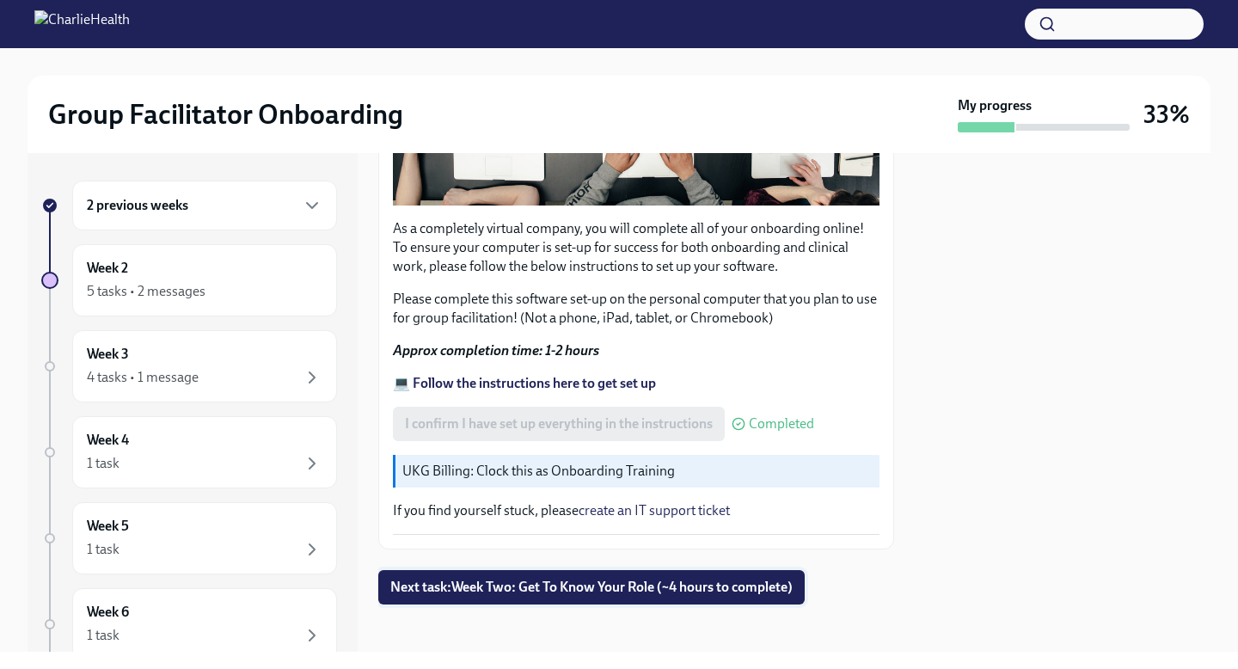  Describe the element at coordinates (138, 206) in the screenshot. I see `h6: 2 previous weeks` at that location.